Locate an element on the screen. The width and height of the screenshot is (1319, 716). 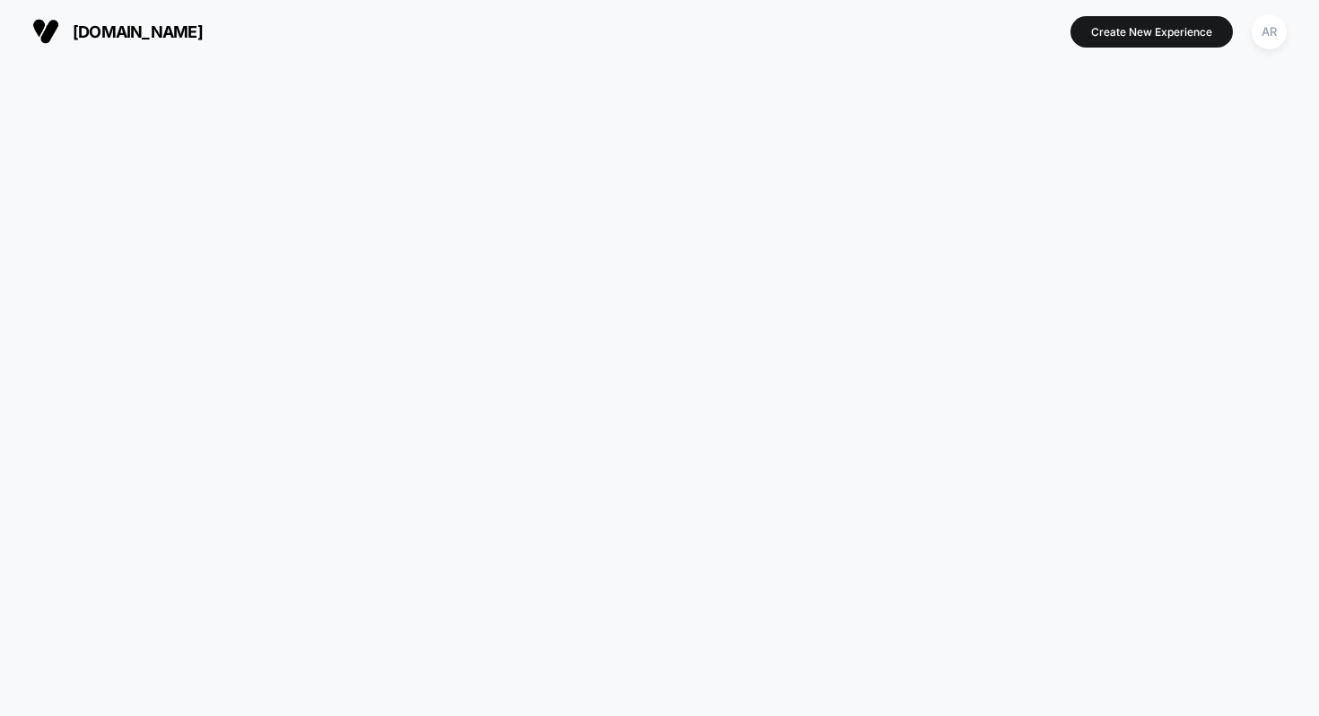
button: Create New Experience is located at coordinates (1152, 31).